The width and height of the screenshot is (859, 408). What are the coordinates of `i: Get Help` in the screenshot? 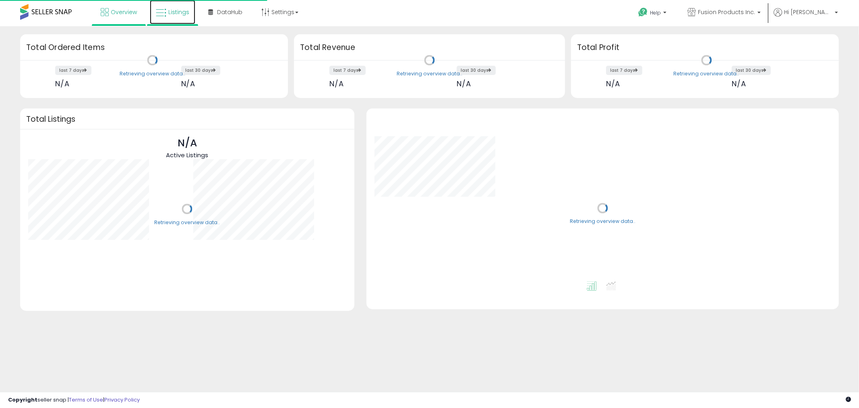 It's located at (643, 12).